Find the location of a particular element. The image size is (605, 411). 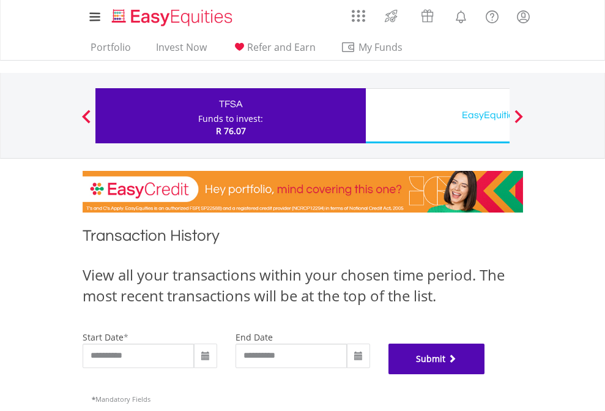

a: My Profile is located at coordinates (523, 17).